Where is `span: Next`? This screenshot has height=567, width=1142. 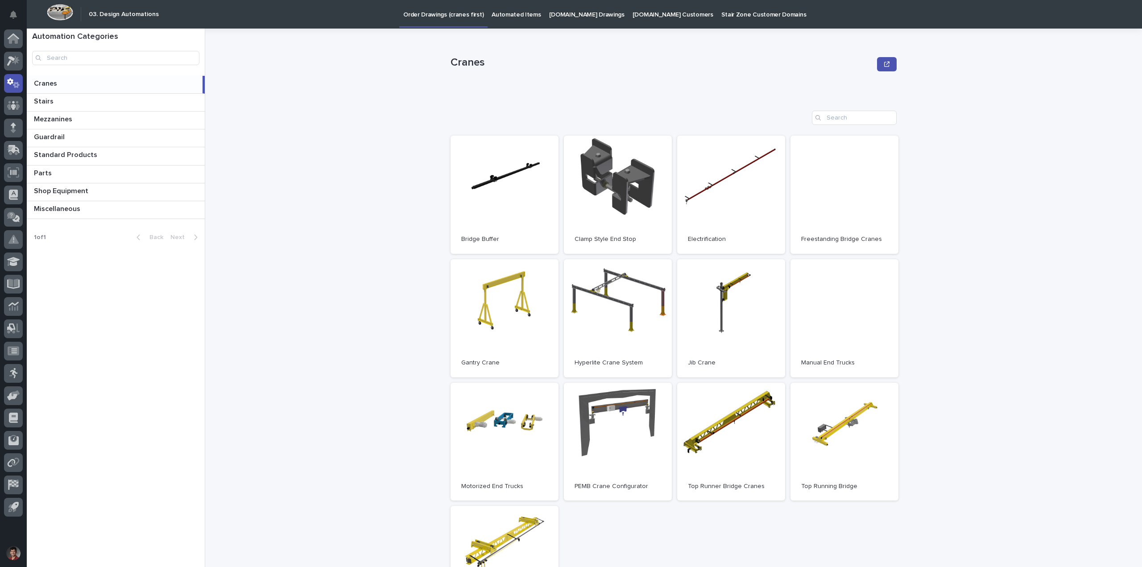
span: Next is located at coordinates (180, 237).